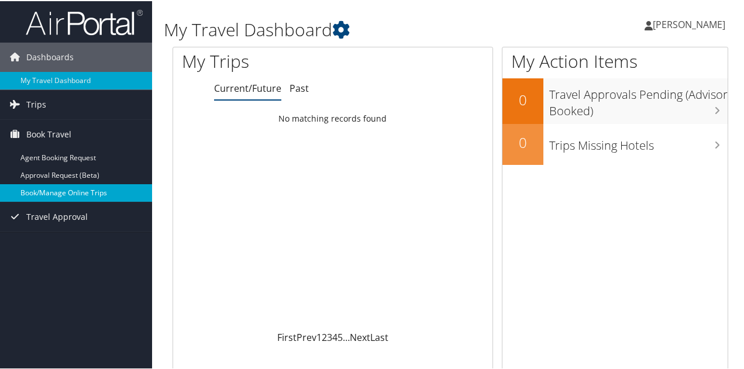 This screenshot has width=744, height=369. What do you see at coordinates (329, 336) in the screenshot?
I see `a: 3` at bounding box center [329, 336].